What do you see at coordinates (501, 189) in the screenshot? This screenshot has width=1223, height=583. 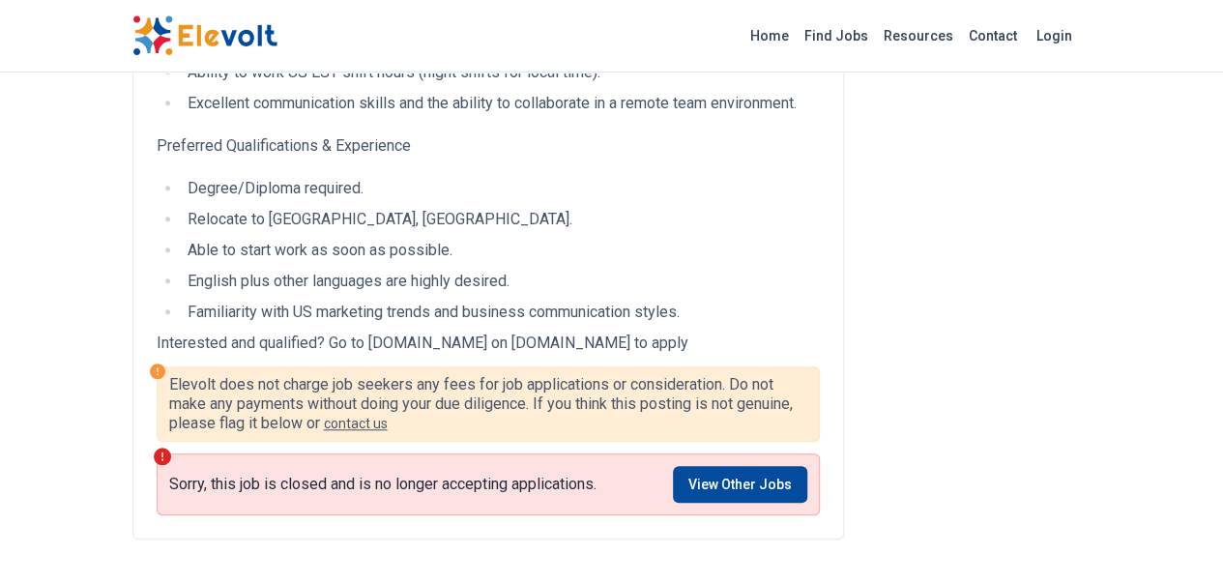 I see `li: Degree/Diploma required.` at bounding box center [501, 189].